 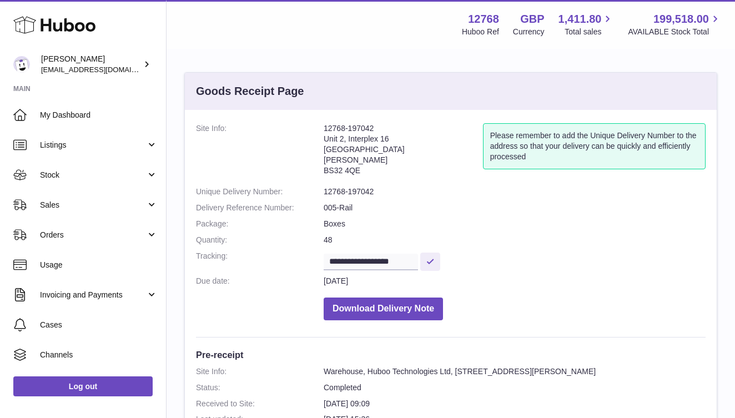 I want to click on h3: Pre-receipt, so click(x=451, y=355).